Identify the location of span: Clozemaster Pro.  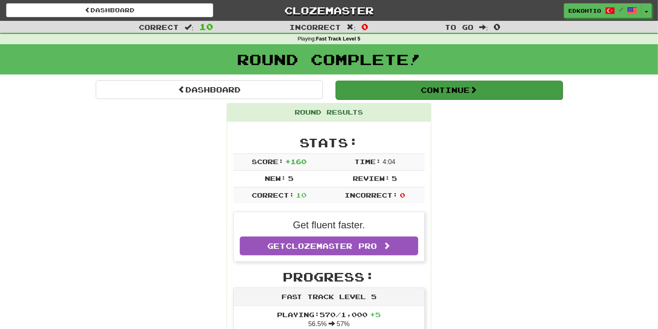
(331, 246).